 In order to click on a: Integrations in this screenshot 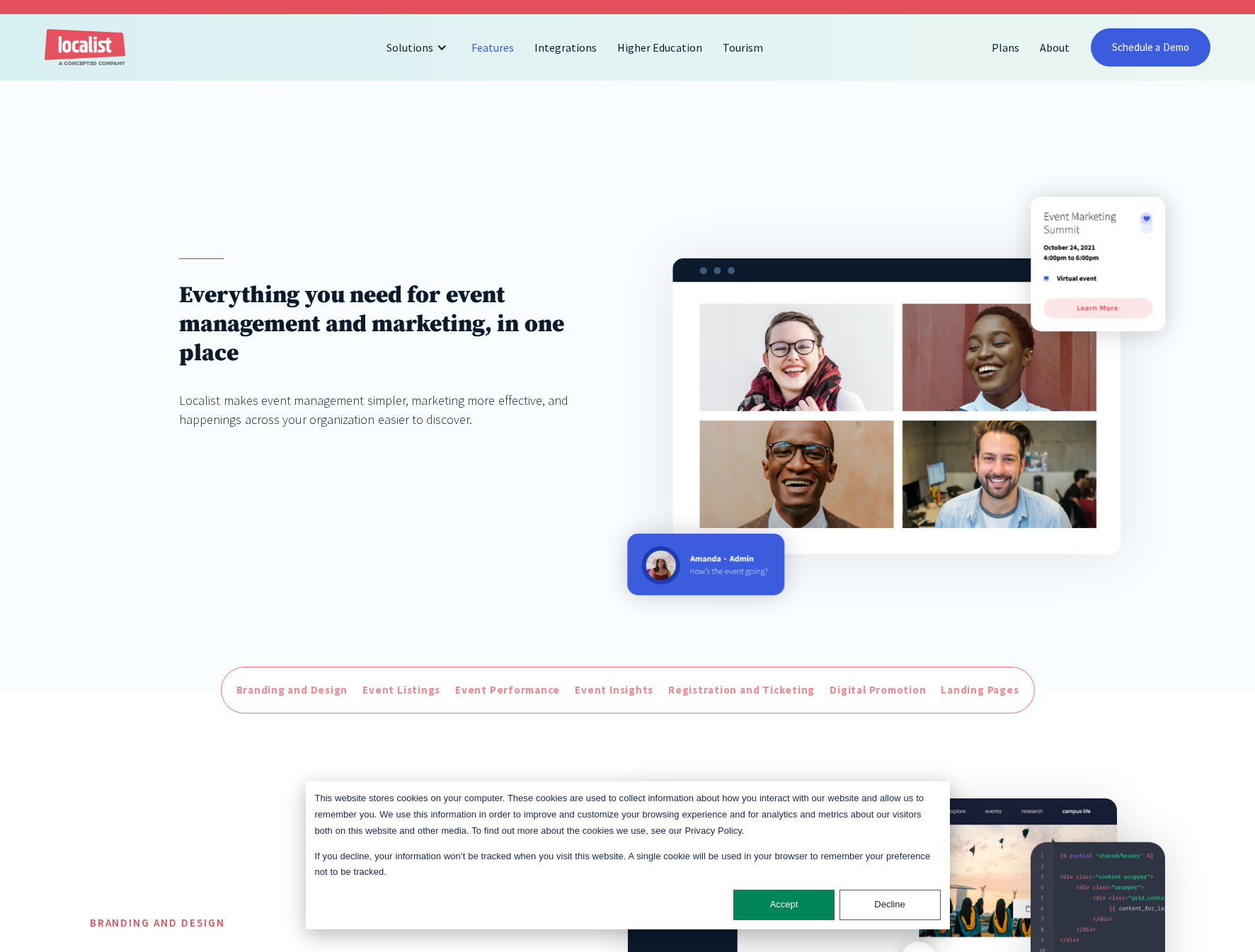, I will do `click(565, 47)`.